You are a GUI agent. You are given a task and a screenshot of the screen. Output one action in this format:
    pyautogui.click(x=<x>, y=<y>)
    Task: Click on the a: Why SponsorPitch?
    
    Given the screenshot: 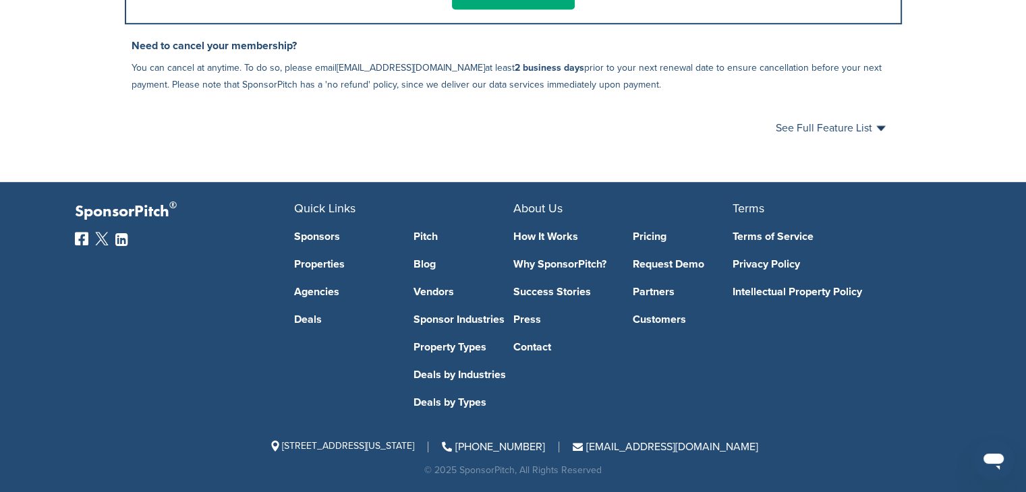 What is the action you would take?
    pyautogui.click(x=563, y=264)
    